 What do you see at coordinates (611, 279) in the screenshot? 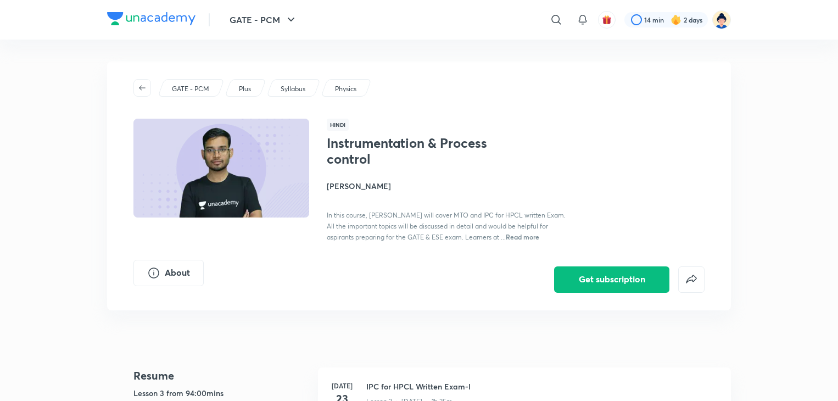
I see `button: Get subscription` at bounding box center [611, 279].